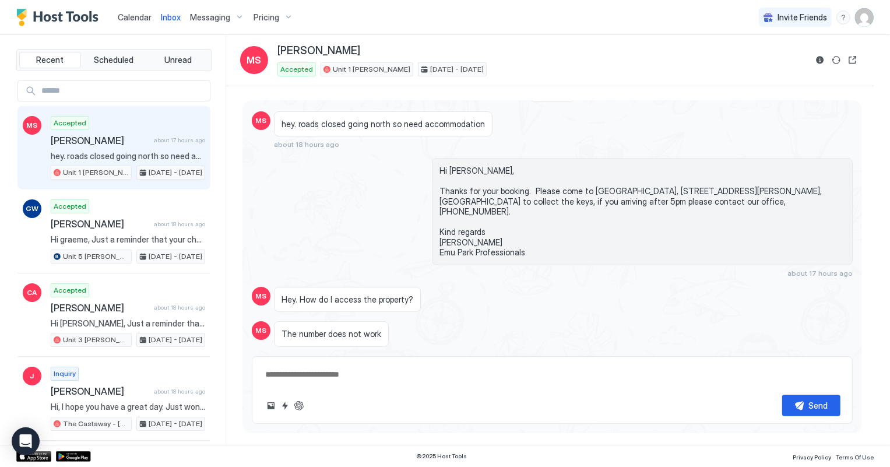 The width and height of the screenshot is (890, 467). What do you see at coordinates (65, 374) in the screenshot?
I see `span: Inquiry` at bounding box center [65, 374].